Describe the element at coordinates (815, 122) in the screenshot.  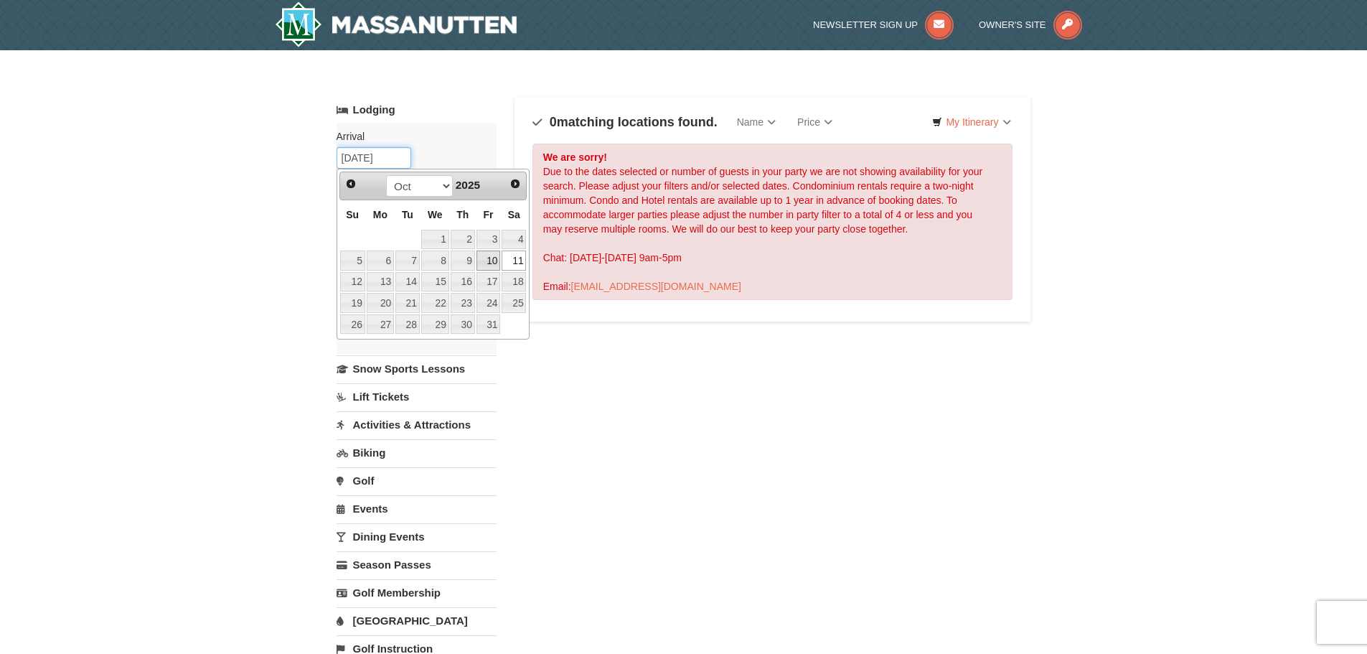
I see `a: Price` at that location.